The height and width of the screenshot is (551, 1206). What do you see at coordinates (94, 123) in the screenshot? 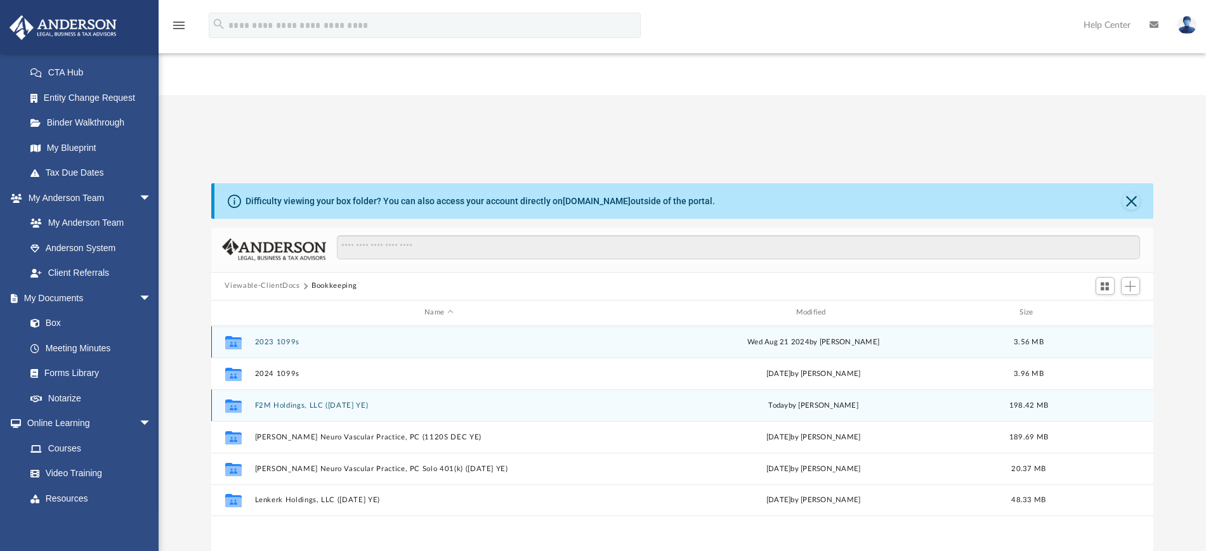
I see `a: Binder Walkthrough` at bounding box center [94, 123].